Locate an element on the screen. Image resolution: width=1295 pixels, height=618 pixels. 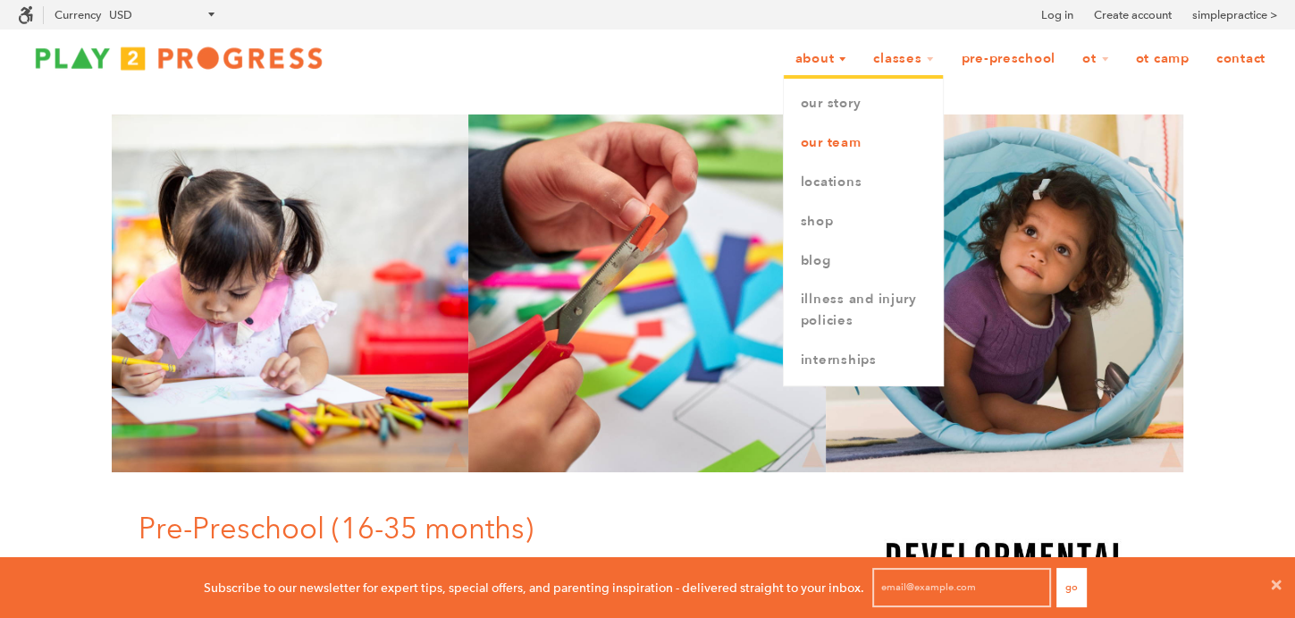
input: email@example.com is located at coordinates (962, 587).